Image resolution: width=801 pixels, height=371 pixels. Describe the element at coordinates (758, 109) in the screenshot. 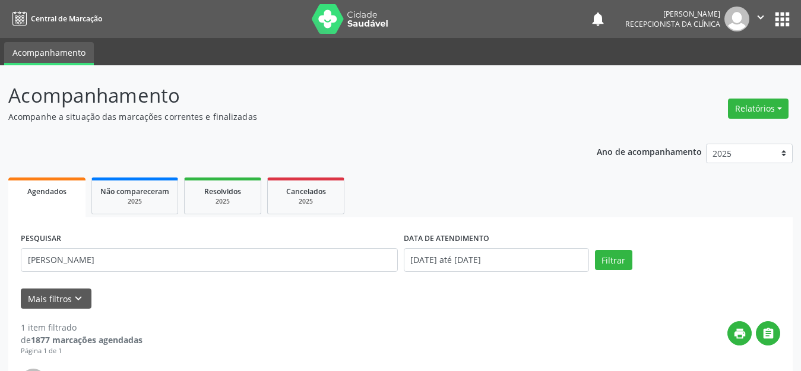

I see `button: Relatórios` at that location.